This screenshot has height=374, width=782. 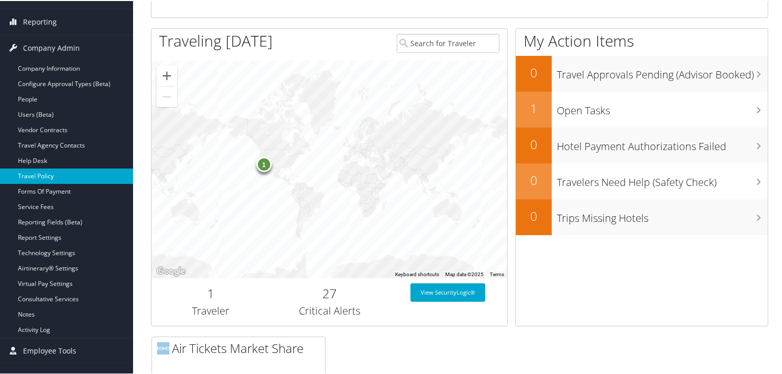 I want to click on img: Google, so click(x=171, y=270).